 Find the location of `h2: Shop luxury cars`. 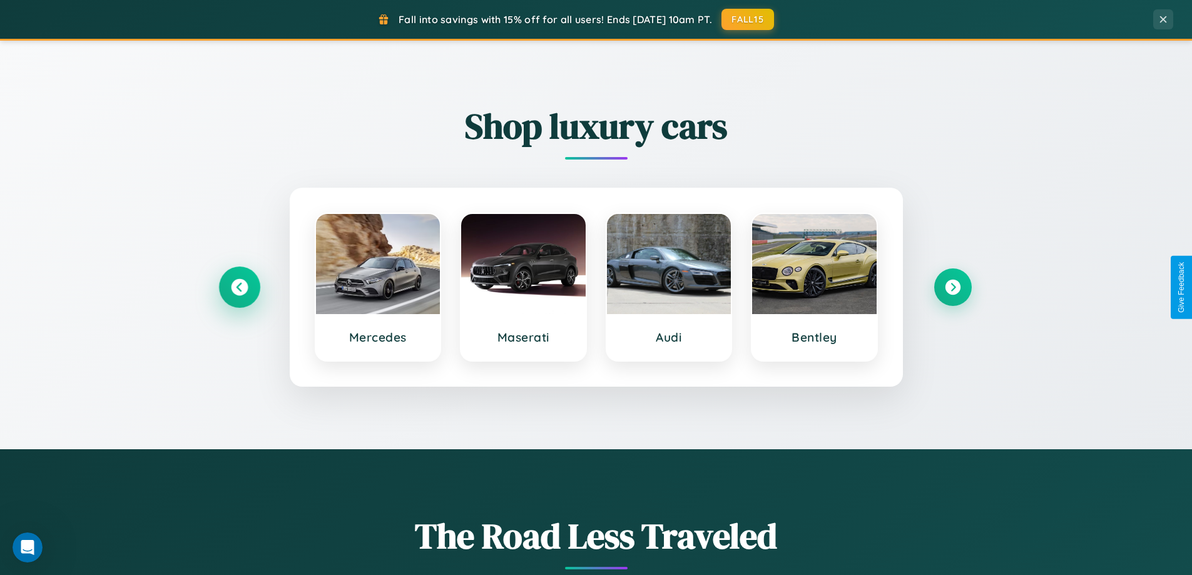

h2: Shop luxury cars is located at coordinates (596, 126).